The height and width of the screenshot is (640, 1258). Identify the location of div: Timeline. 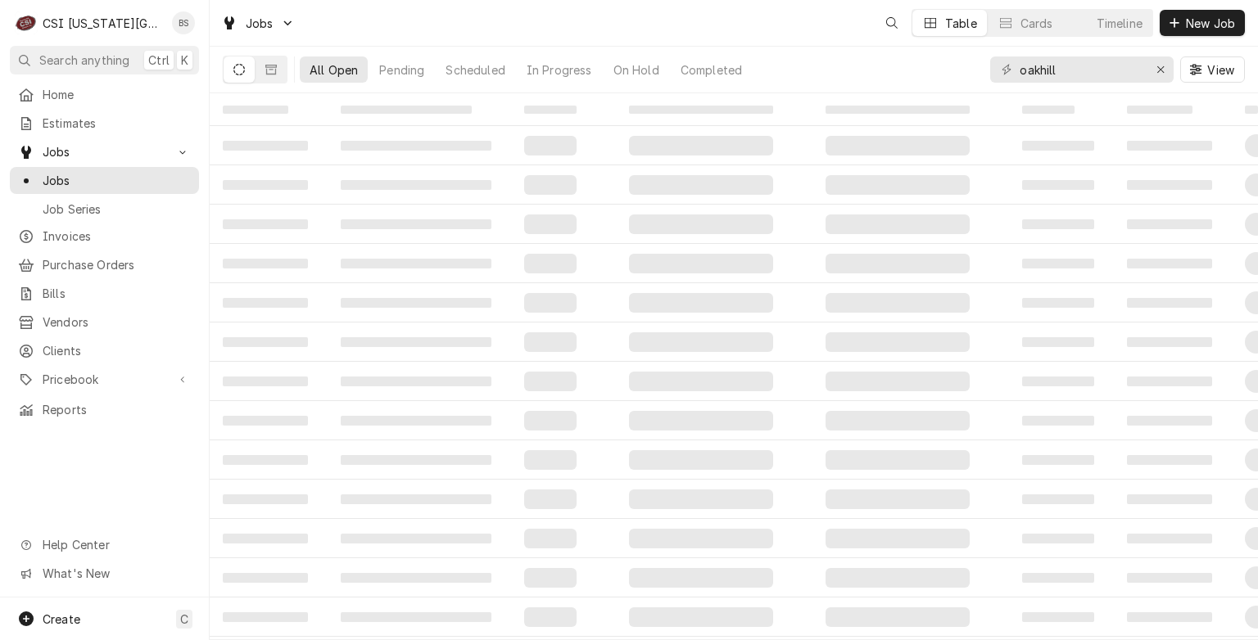
(1119, 23).